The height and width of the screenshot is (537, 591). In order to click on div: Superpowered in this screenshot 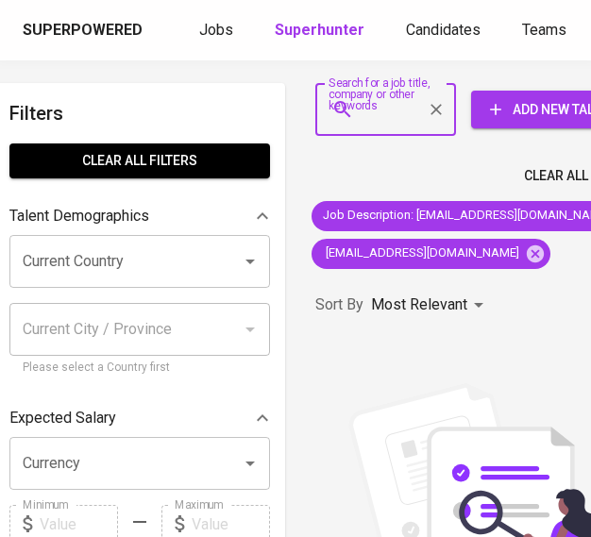, I will do `click(82, 30)`.